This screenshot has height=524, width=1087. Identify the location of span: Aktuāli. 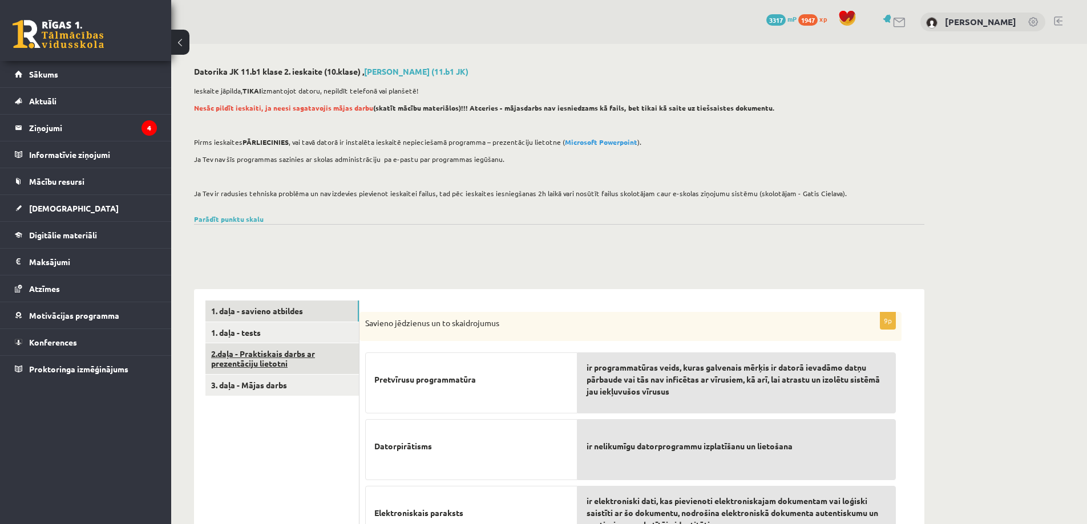
(43, 101).